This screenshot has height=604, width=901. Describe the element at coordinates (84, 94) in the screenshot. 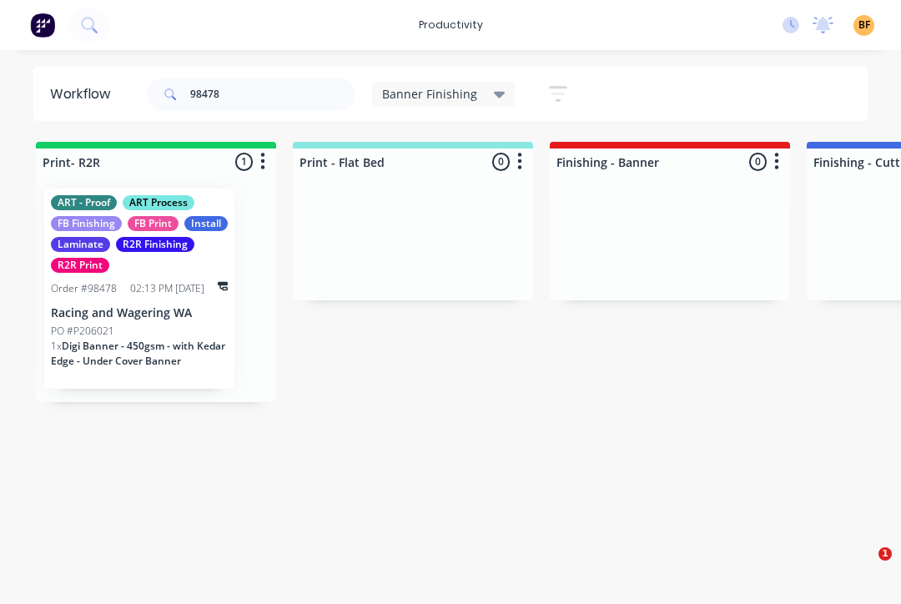

I see `div: Workflow` at that location.